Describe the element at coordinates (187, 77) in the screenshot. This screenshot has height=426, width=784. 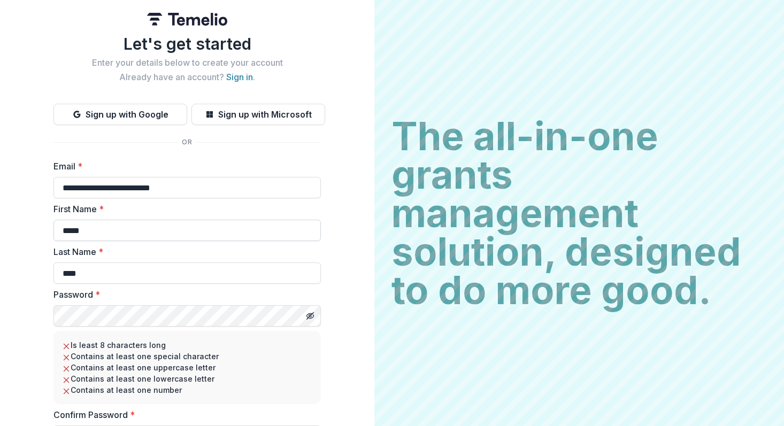
I see `h2: Already have an account? .` at that location.